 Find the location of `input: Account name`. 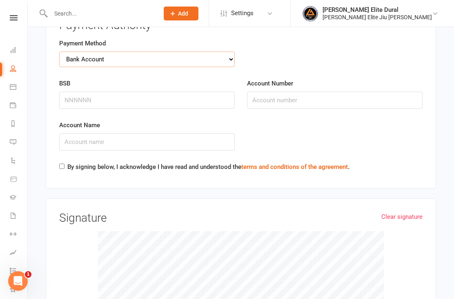

input: Account name is located at coordinates (147, 142).